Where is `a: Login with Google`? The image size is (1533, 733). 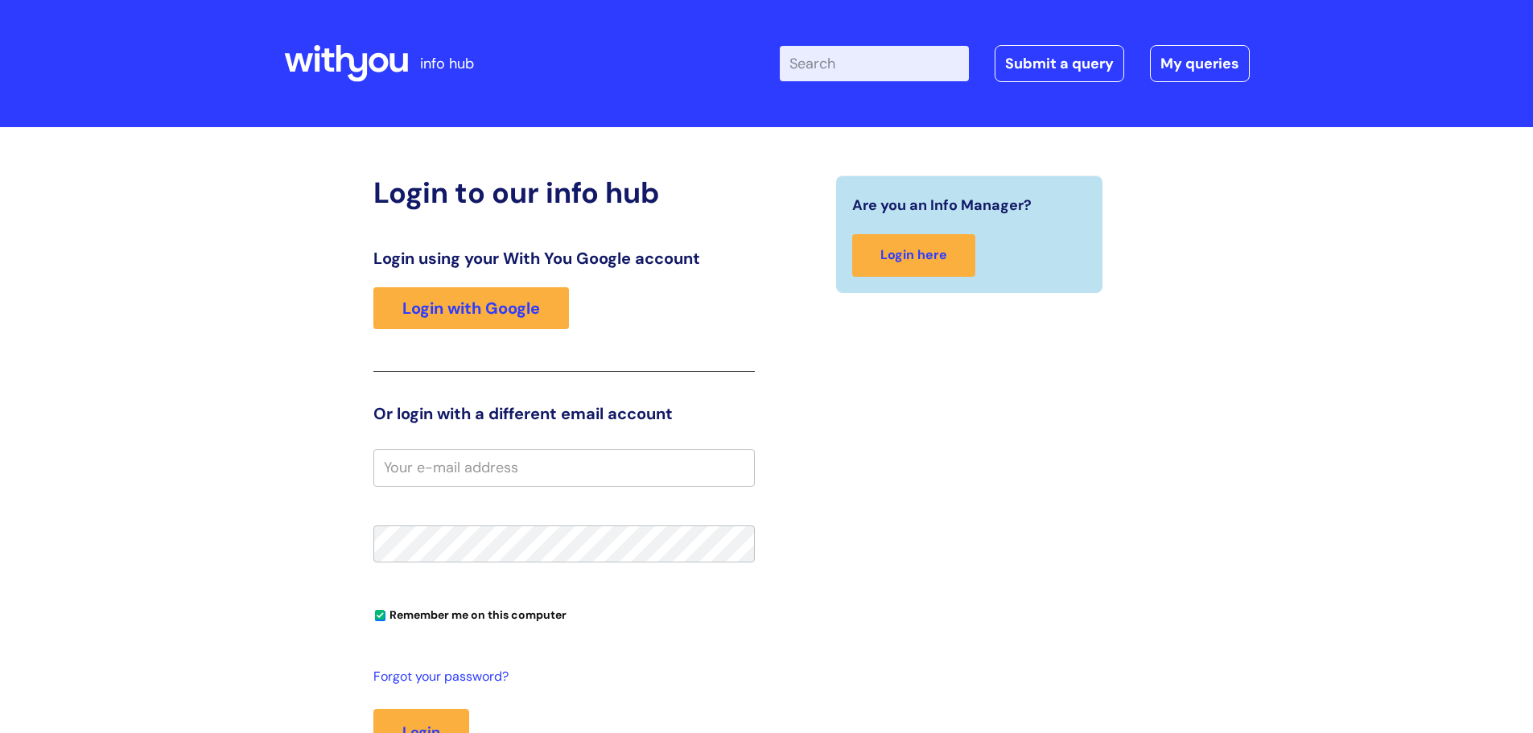 a: Login with Google is located at coordinates (471, 308).